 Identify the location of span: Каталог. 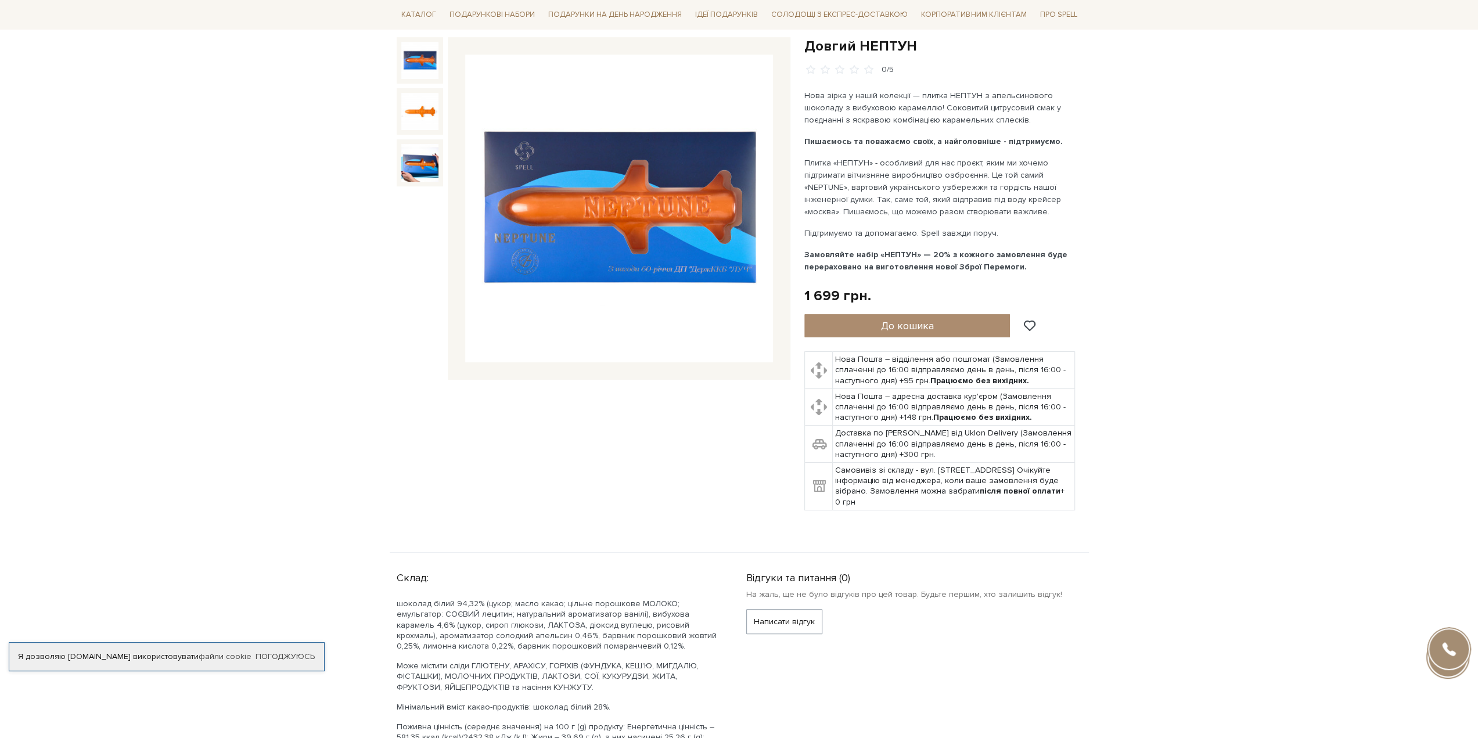
(419, 15).